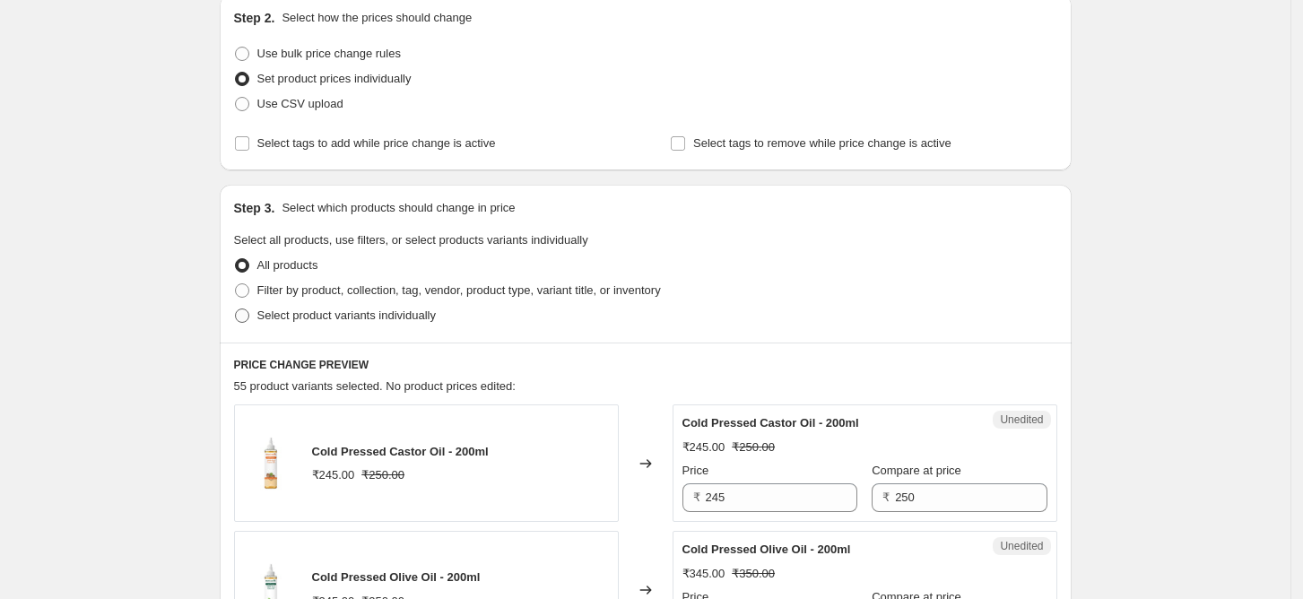 This screenshot has width=1303, height=599. What do you see at coordinates (288, 264) in the screenshot?
I see `span: All products` at bounding box center [288, 264].